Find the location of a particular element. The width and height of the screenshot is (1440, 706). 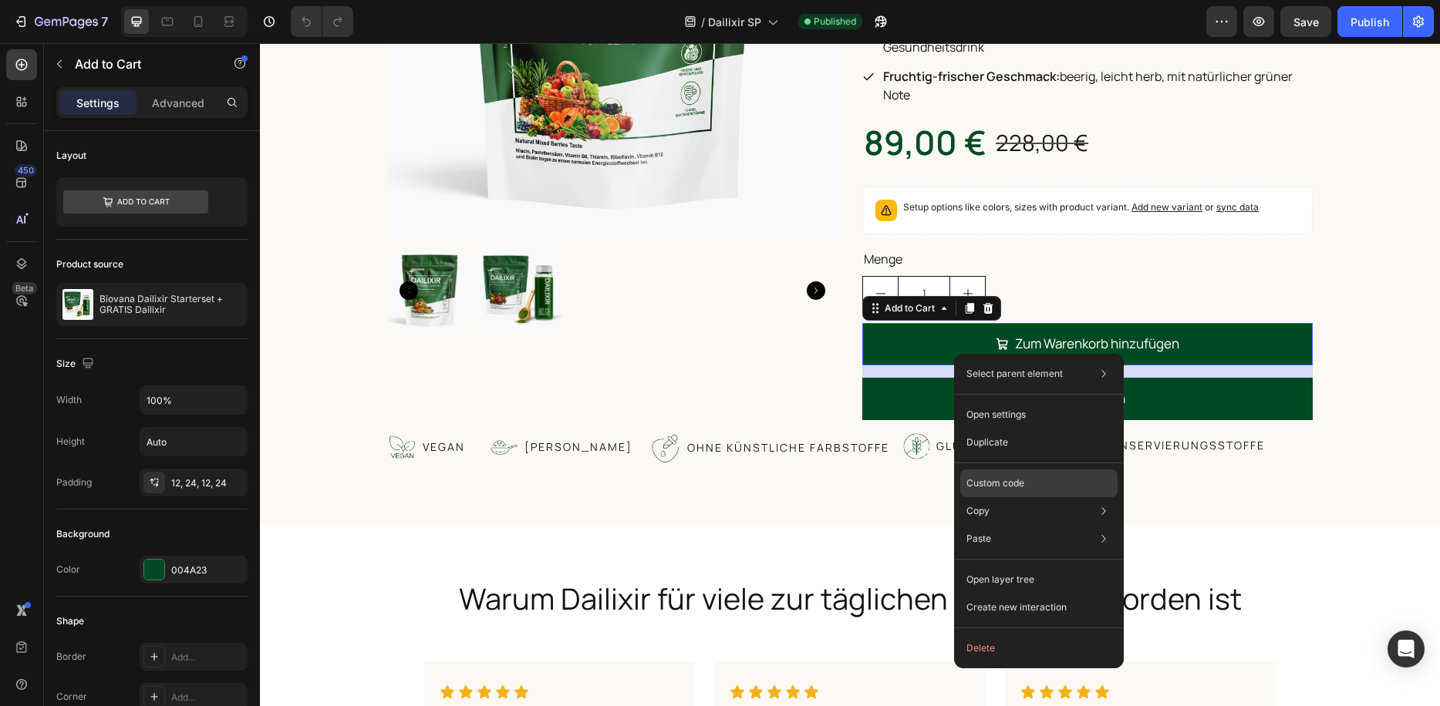

img: product feature img is located at coordinates (78, 305).